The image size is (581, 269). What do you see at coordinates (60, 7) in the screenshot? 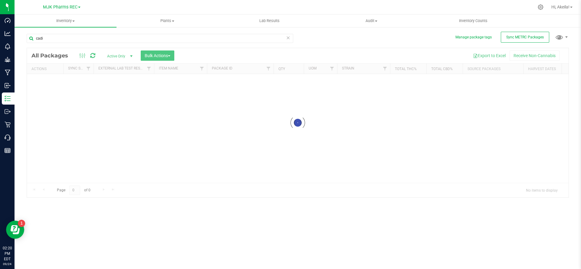
I see `span: MJK Pharms REC` at bounding box center [60, 7].